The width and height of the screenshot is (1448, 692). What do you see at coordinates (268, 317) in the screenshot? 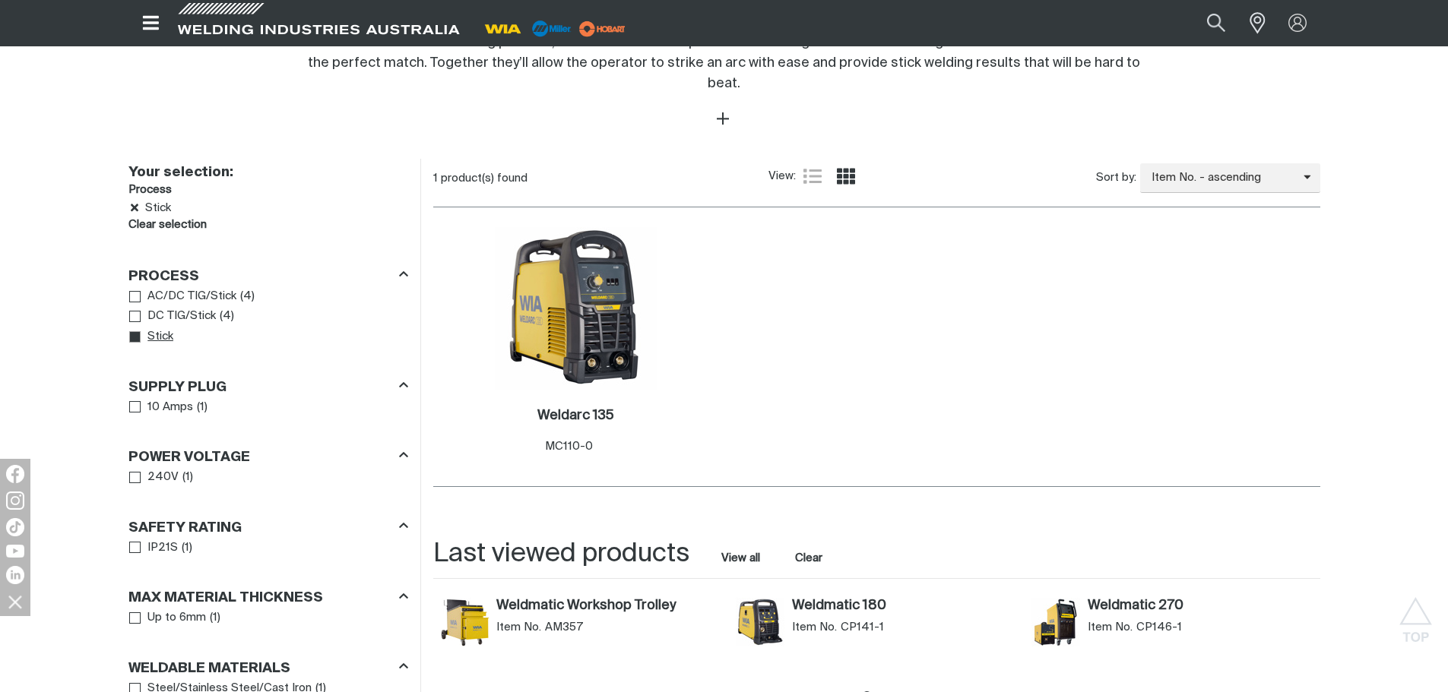
I see `ul: Process` at bounding box center [268, 317].